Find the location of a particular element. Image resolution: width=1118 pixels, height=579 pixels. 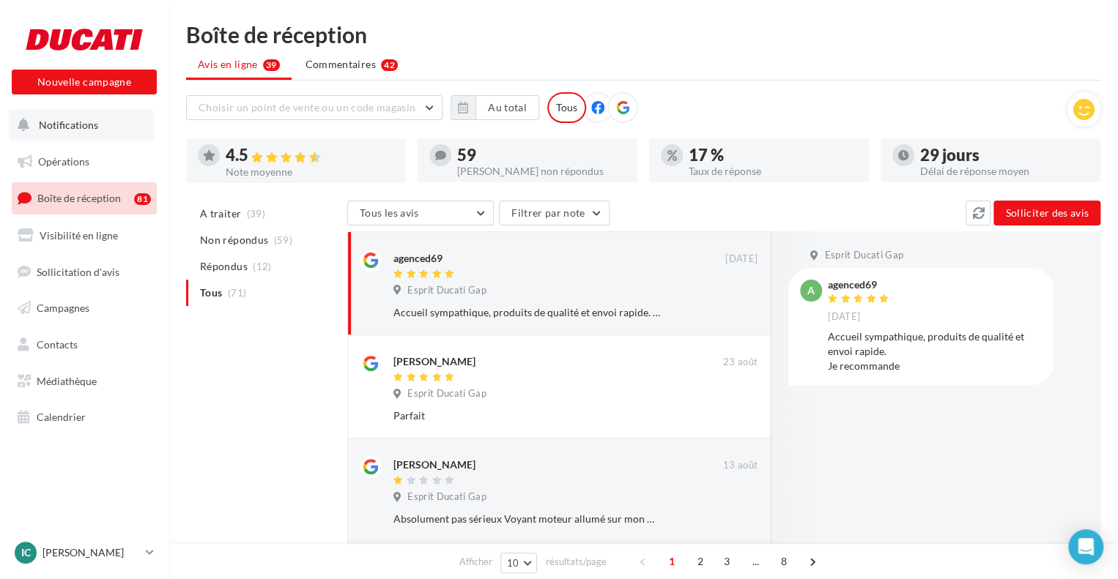

span: 3 is located at coordinates (727, 562).